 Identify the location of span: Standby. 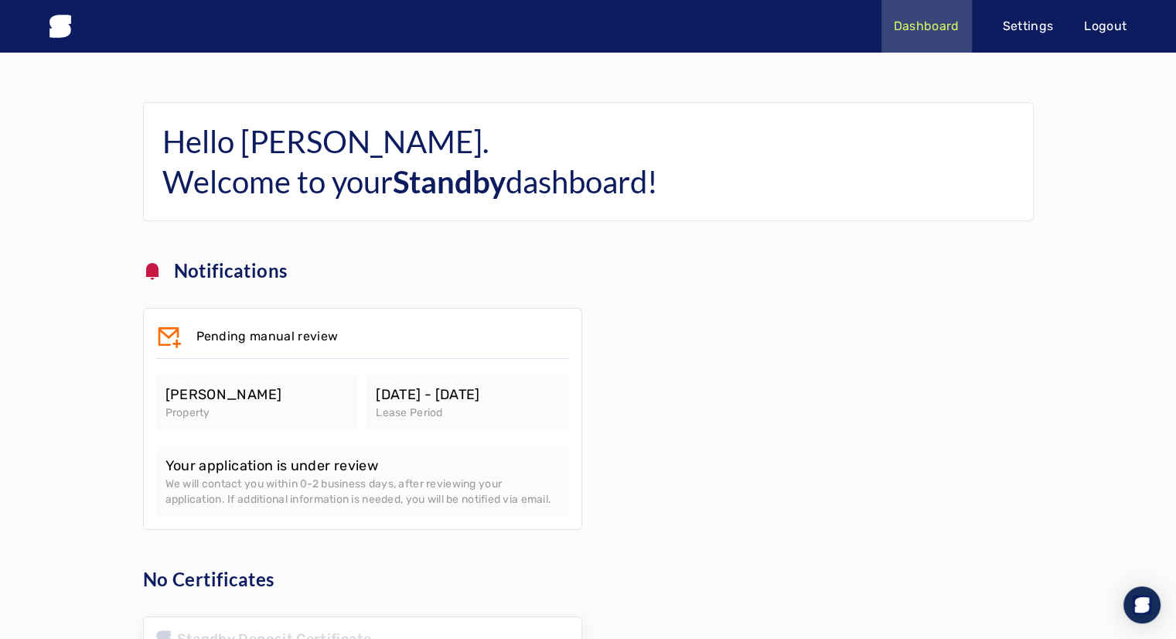
(449, 182).